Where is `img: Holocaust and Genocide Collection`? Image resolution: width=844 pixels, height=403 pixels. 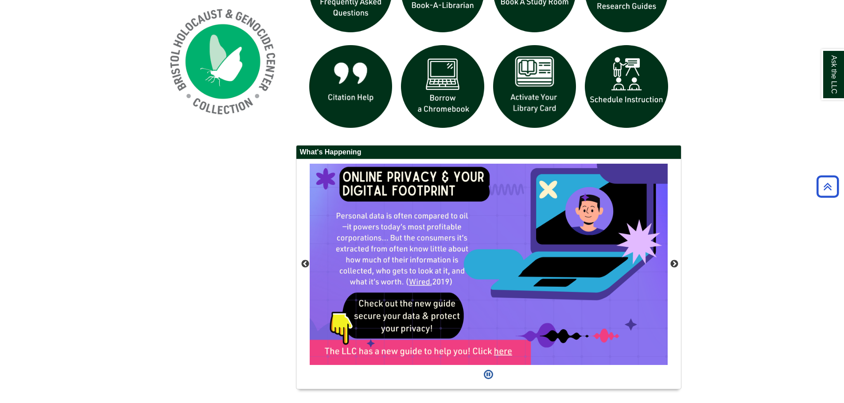
img: Holocaust and Genocide Collection is located at coordinates (223, 62).